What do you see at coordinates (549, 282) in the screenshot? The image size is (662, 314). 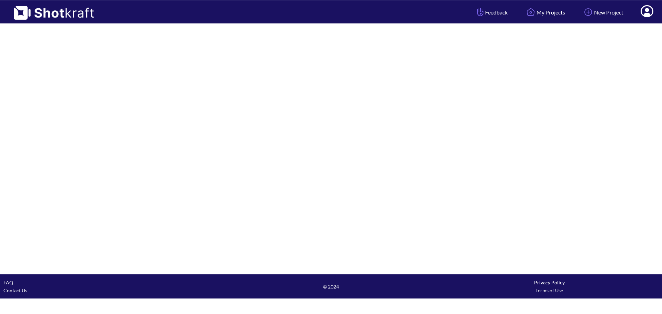 I see `div: Privacy Policy` at bounding box center [549, 282].